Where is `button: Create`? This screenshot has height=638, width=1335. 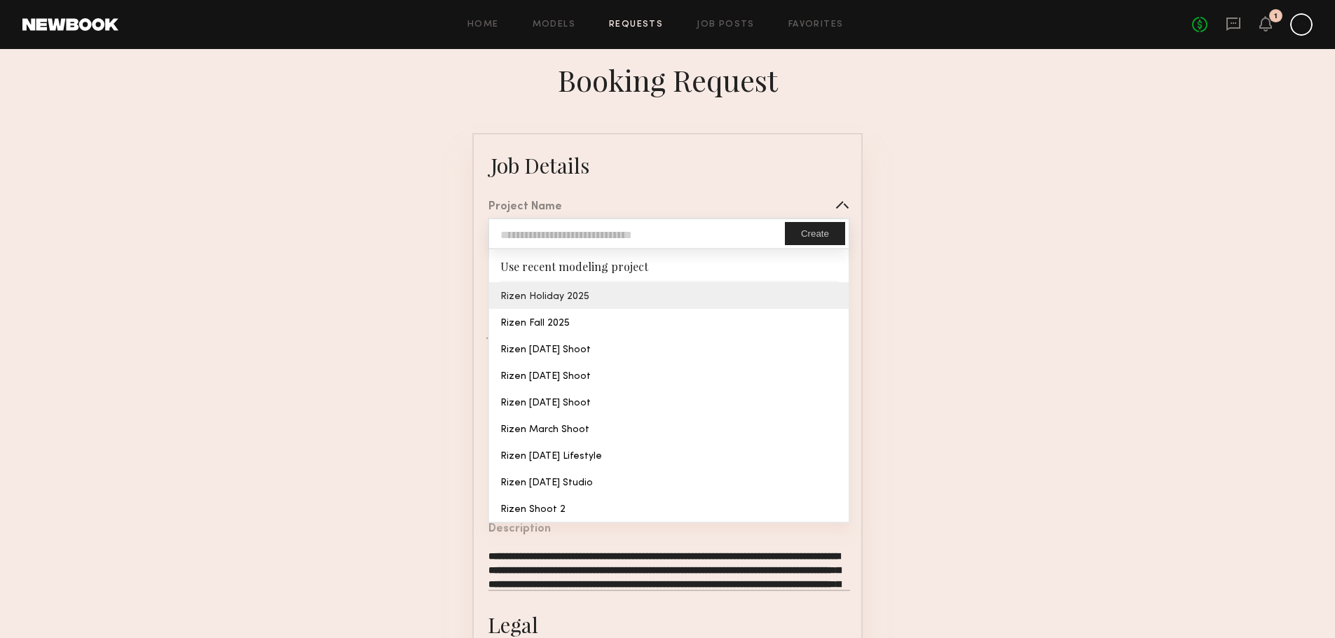
button: Create is located at coordinates (815, 233).